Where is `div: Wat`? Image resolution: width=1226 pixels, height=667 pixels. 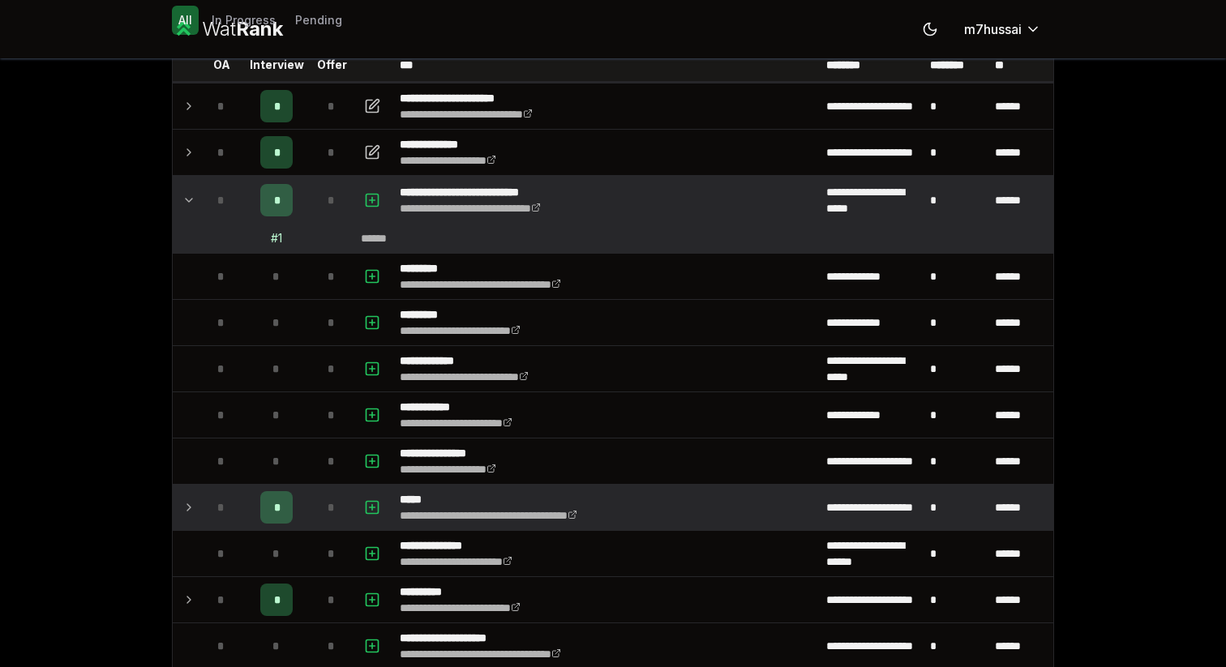
div: Wat is located at coordinates (242, 29).